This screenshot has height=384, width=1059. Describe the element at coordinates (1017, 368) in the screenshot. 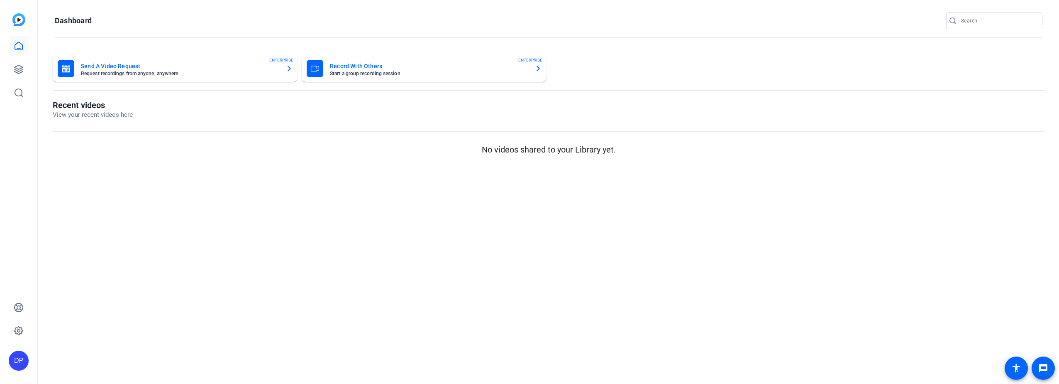

I see `mat-icon: accessibility` at that location.